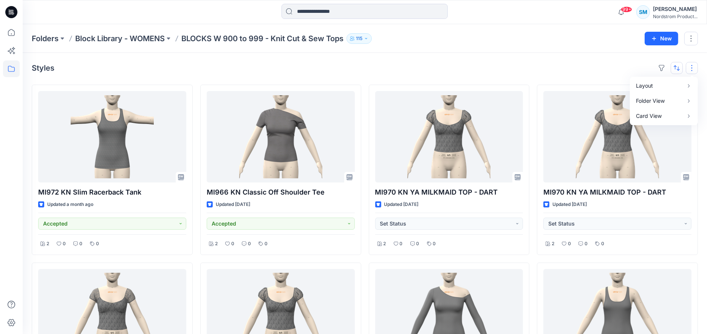  Describe the element at coordinates (120, 39) in the screenshot. I see `a: Block Library - WOMENS` at that location.